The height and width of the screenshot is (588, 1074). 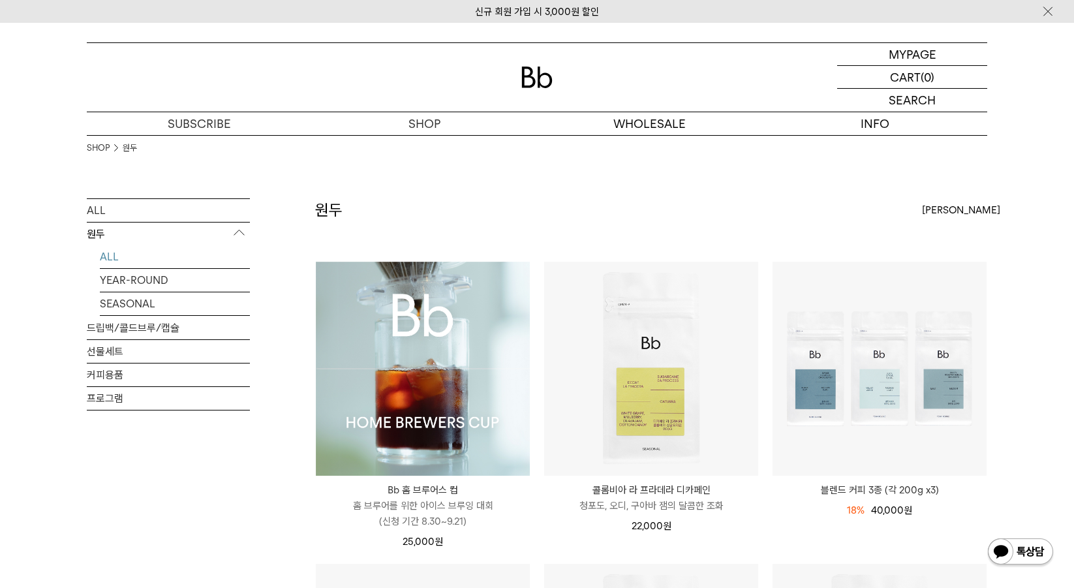 I want to click on p: SUBSCRIBE, so click(x=199, y=123).